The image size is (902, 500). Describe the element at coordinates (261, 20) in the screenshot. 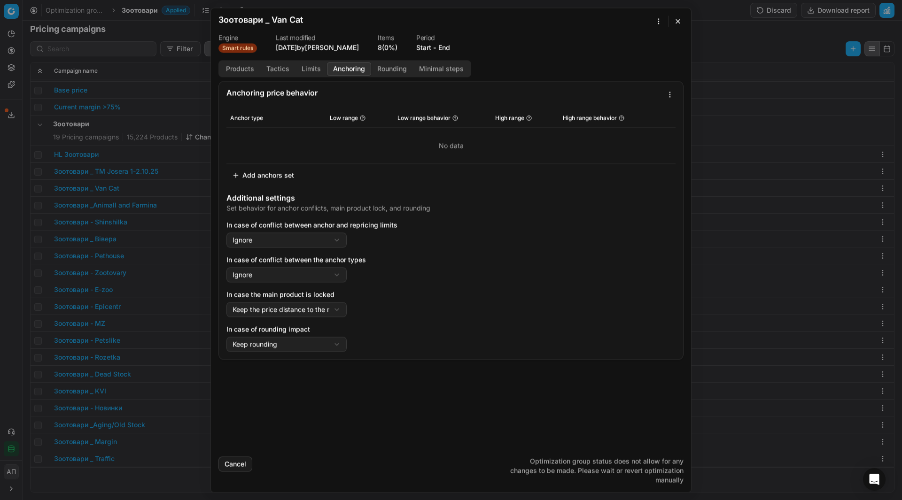

I see `h2: Зоотовари _ Van Cat` at that location.